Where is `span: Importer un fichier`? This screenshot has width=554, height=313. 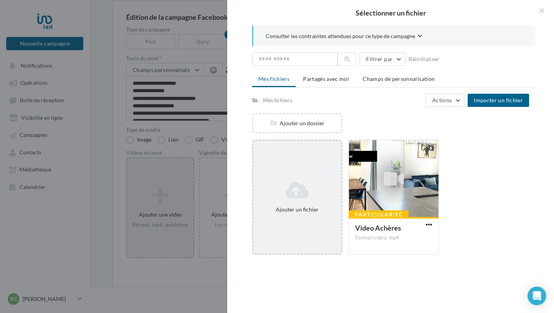 span: Importer un fichier is located at coordinates (499, 100).